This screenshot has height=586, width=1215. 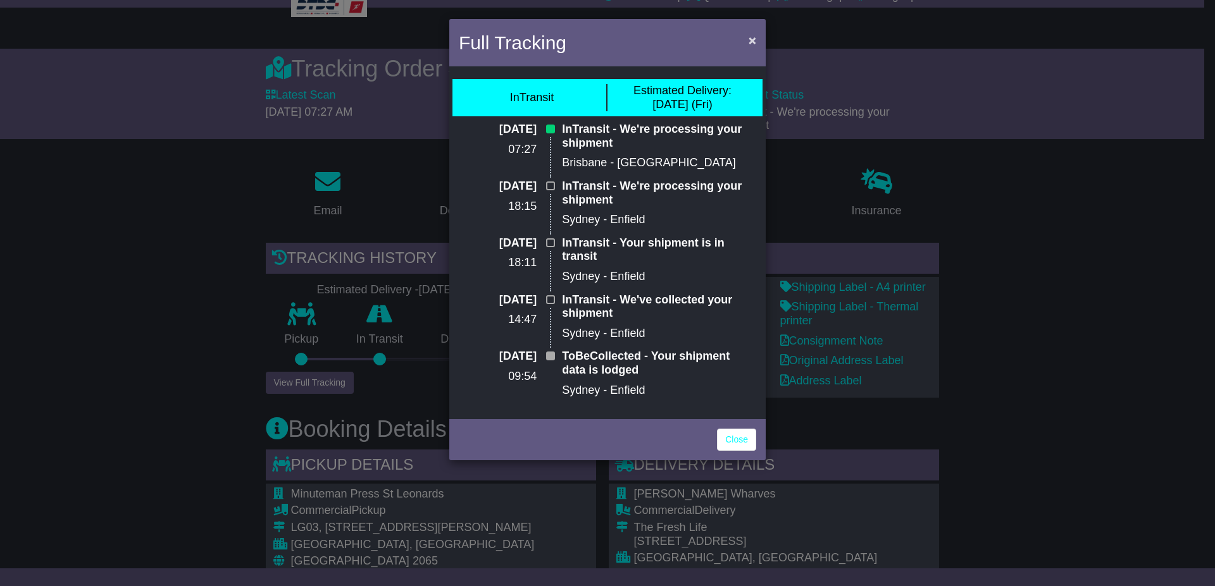 What do you see at coordinates (497, 150) in the screenshot?
I see `p: 07:27` at bounding box center [497, 150].